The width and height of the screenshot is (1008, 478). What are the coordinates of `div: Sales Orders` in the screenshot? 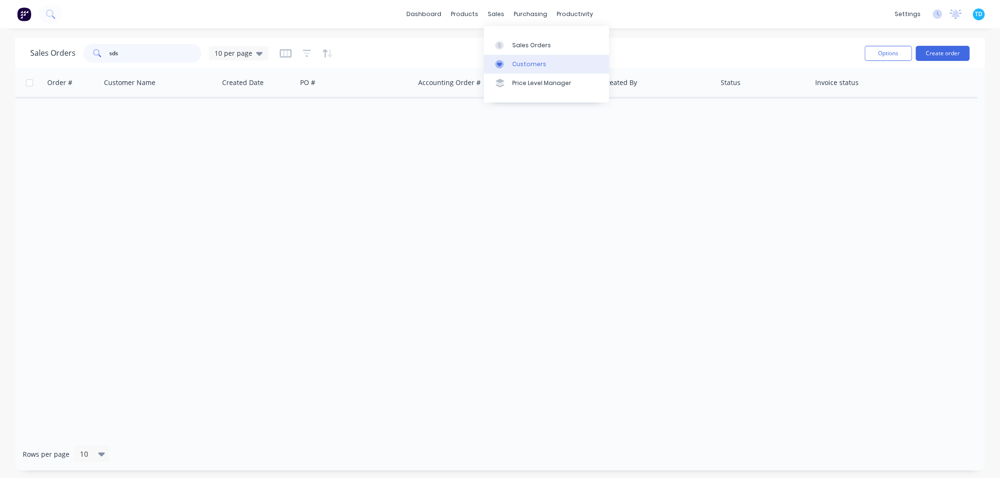 It's located at (532, 45).